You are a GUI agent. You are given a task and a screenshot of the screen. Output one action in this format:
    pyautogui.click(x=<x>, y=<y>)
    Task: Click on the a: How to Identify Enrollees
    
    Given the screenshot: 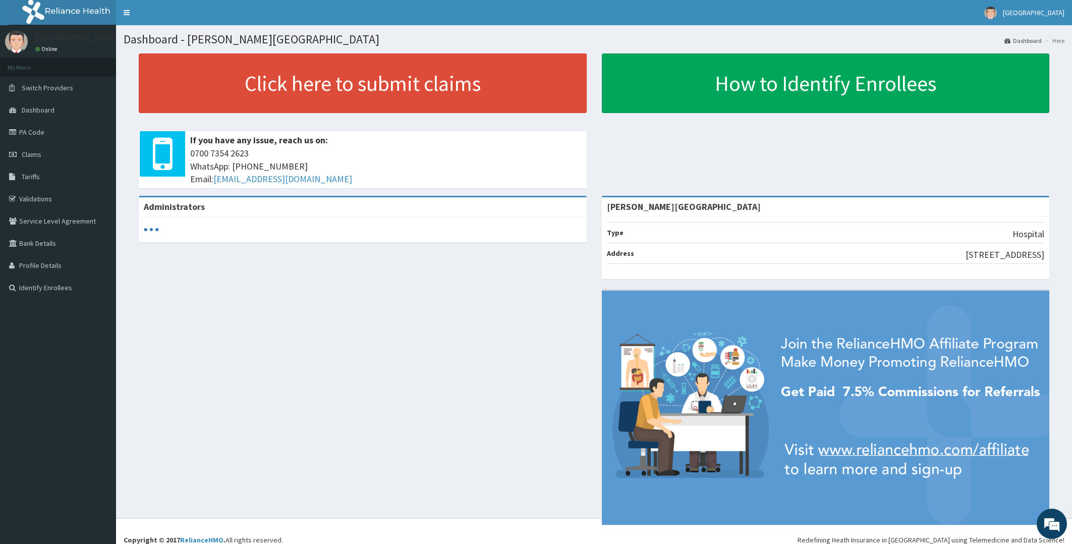 What is the action you would take?
    pyautogui.click(x=826, y=83)
    